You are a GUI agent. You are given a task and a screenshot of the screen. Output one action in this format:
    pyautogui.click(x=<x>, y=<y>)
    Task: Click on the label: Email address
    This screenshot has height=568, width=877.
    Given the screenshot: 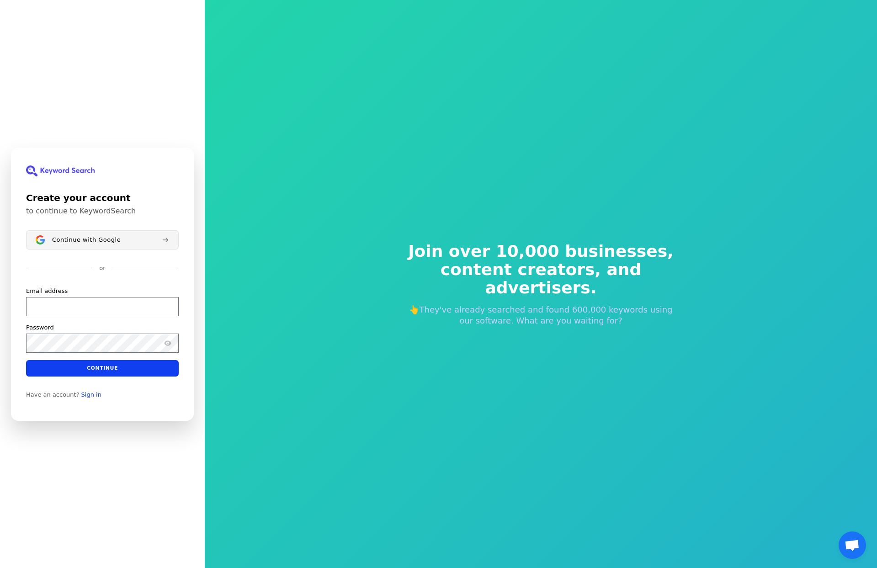 What is the action you would take?
    pyautogui.click(x=47, y=291)
    